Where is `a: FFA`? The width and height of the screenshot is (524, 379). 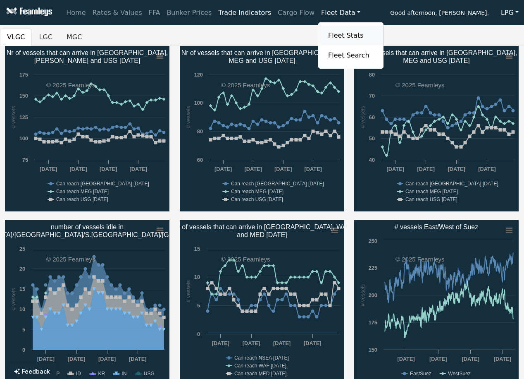 a: FFA is located at coordinates (155, 13).